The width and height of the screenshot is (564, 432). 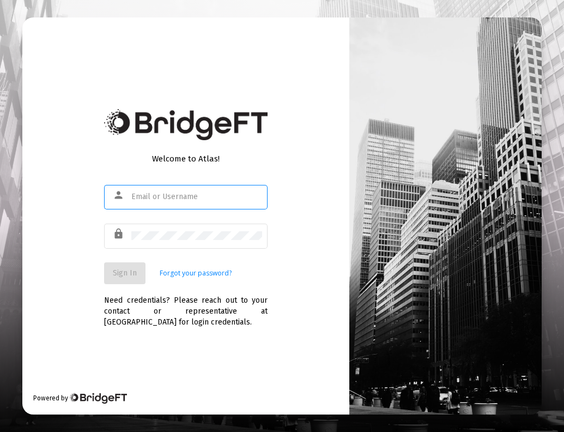 I want to click on mat-icon: lock, so click(x=119, y=234).